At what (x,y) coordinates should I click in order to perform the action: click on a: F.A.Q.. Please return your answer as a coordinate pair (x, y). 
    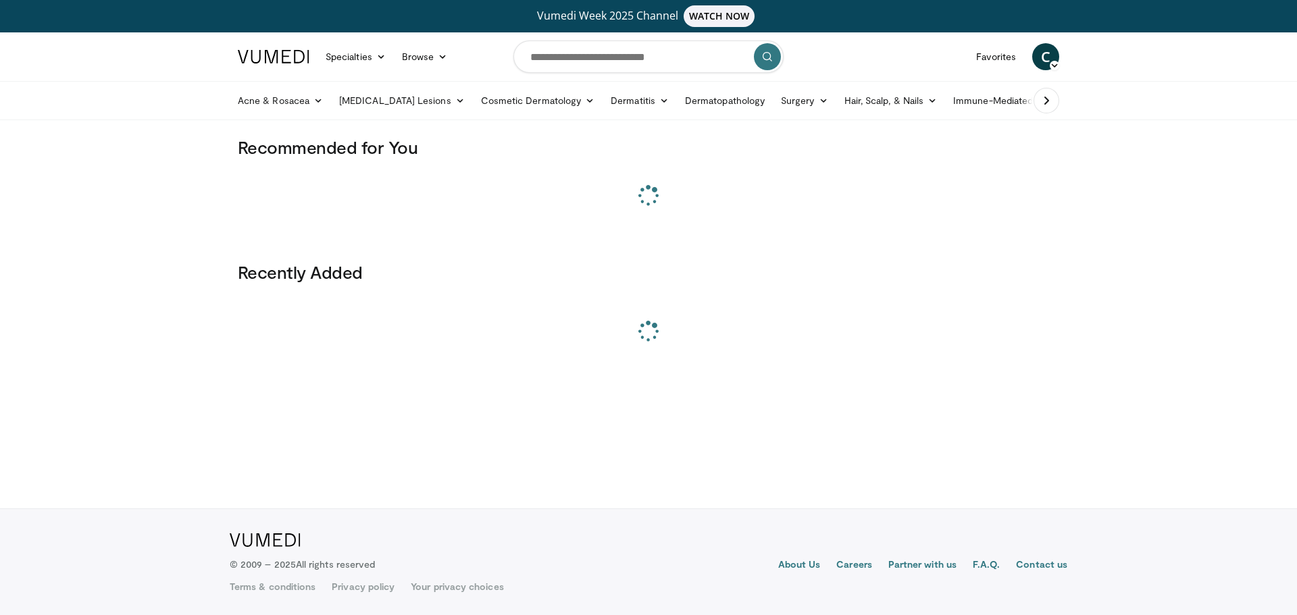
    Looking at the image, I should click on (986, 566).